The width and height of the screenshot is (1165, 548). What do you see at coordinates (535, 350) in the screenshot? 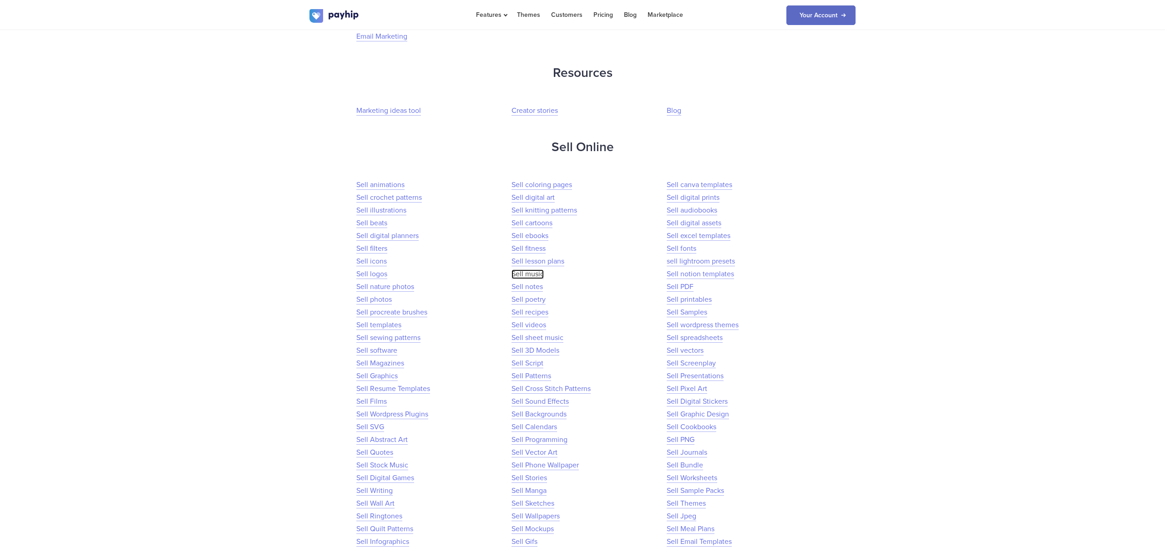
I see `a: Sell 3D Models` at bounding box center [535, 350].